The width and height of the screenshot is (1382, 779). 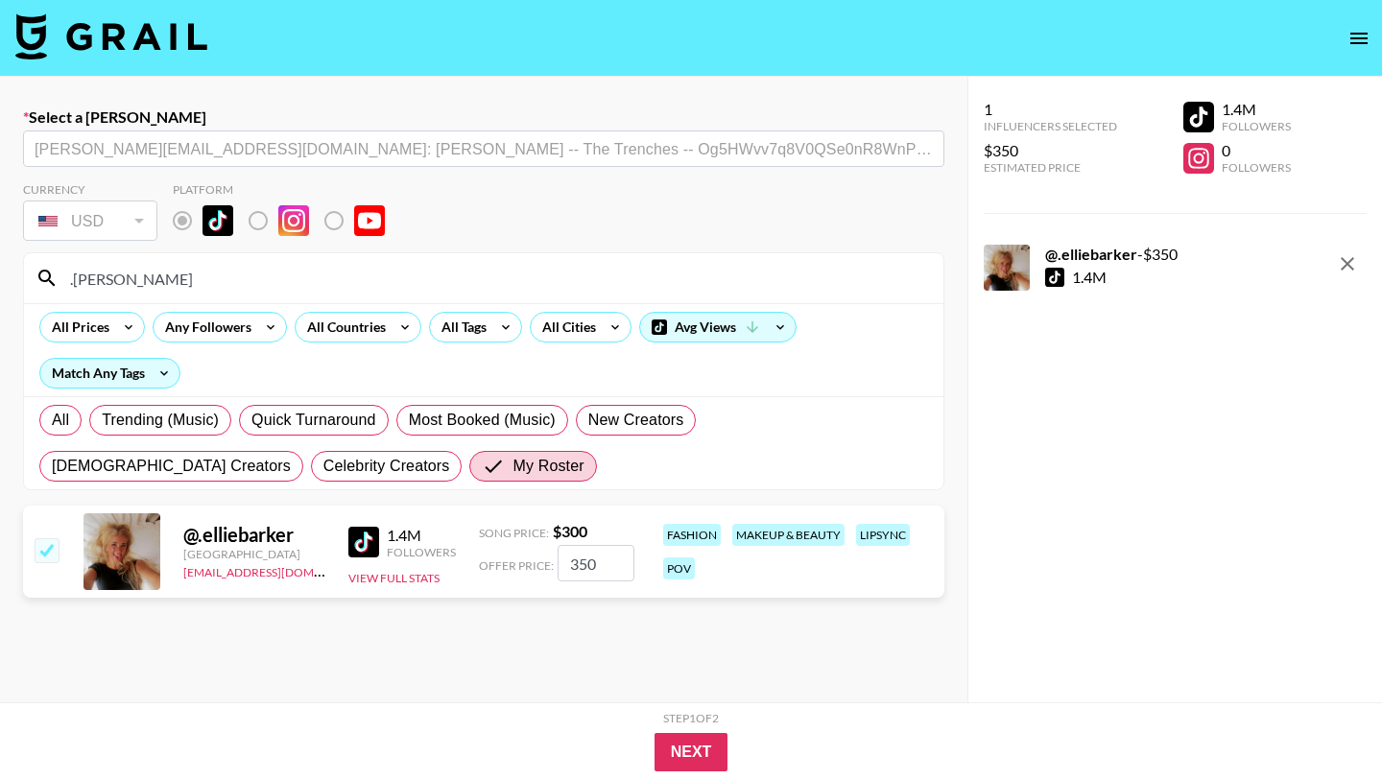 What do you see at coordinates (1050, 109) in the screenshot?
I see `div: 1` at bounding box center [1050, 109].